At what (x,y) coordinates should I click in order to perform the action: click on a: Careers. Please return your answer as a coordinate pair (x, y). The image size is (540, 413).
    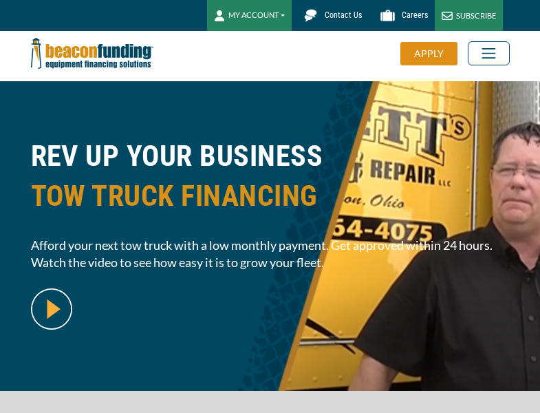
    Looking at the image, I should click on (402, 15).